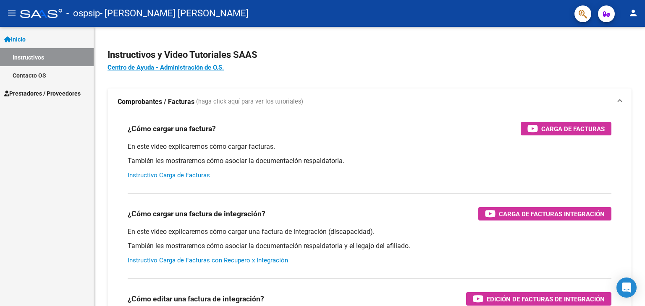  I want to click on button: Carga de Facturas, so click(566, 129).